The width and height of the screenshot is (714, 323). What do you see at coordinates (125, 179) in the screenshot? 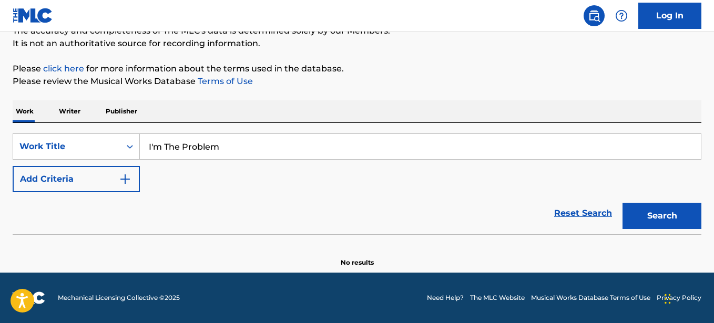
I see `img: 9d2ae6d4665cec9f34b9.svg` at bounding box center [125, 179].